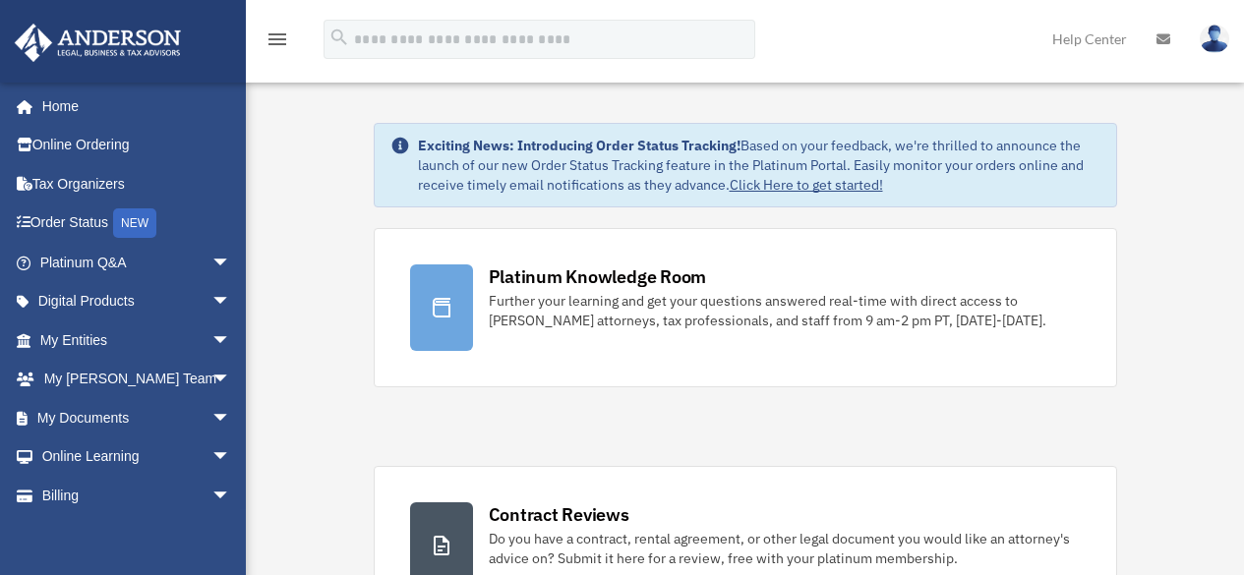 Image resolution: width=1244 pixels, height=575 pixels. Describe the element at coordinates (579, 146) in the screenshot. I see `strong: Exciting News: Introducing Order Status Tracking!` at that location.